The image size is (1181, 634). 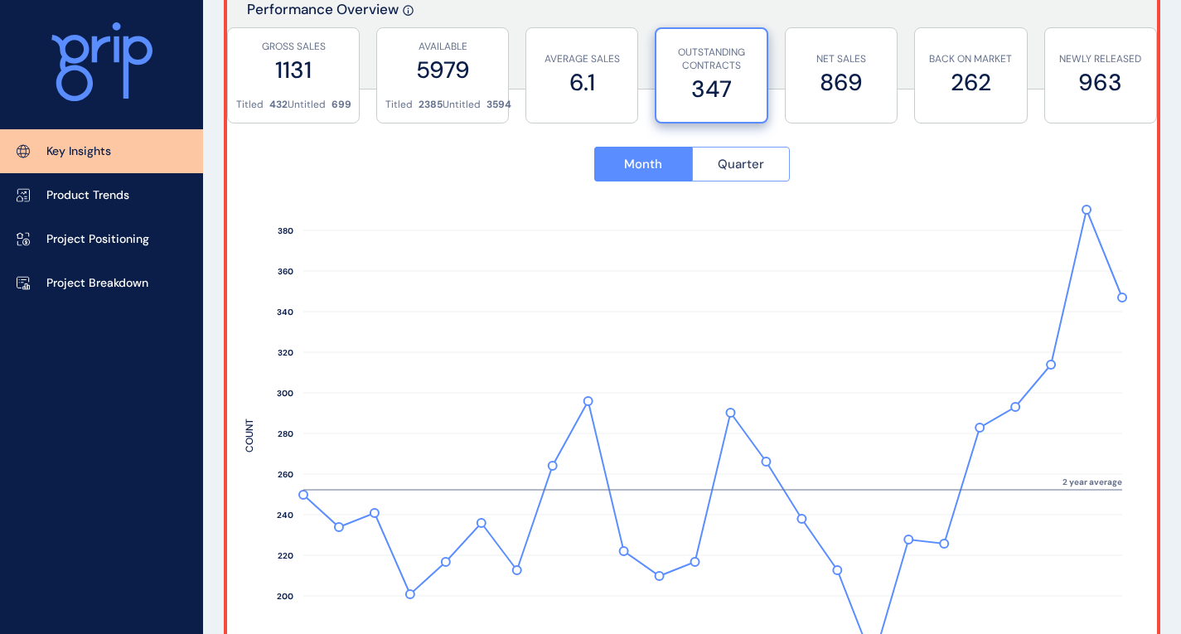 What do you see at coordinates (711, 60) in the screenshot?
I see `p: OUTSTANDING CONTRACTS` at bounding box center [711, 60].